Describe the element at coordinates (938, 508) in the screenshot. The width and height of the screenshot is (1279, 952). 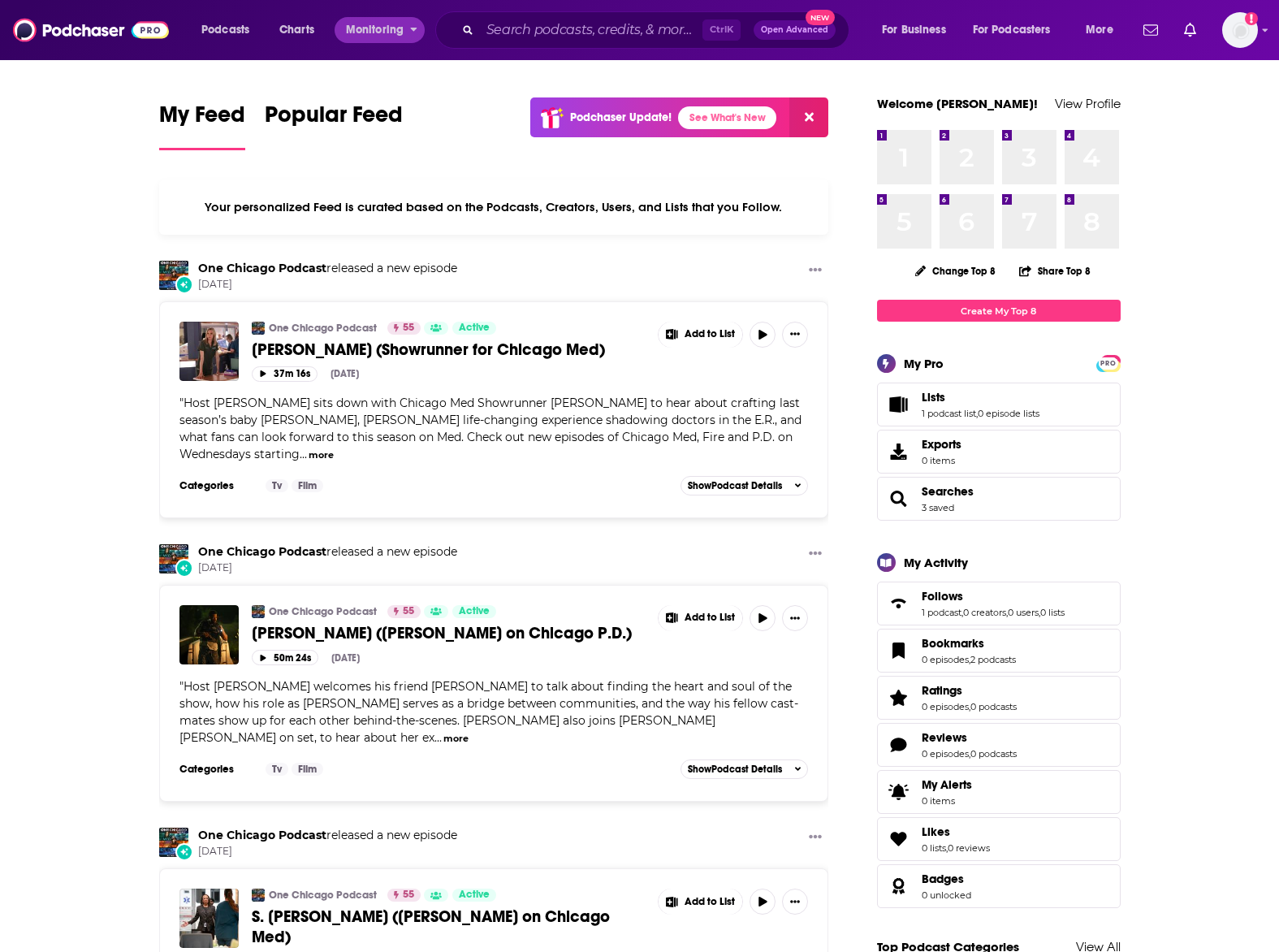
I see `a: 3 saved` at that location.